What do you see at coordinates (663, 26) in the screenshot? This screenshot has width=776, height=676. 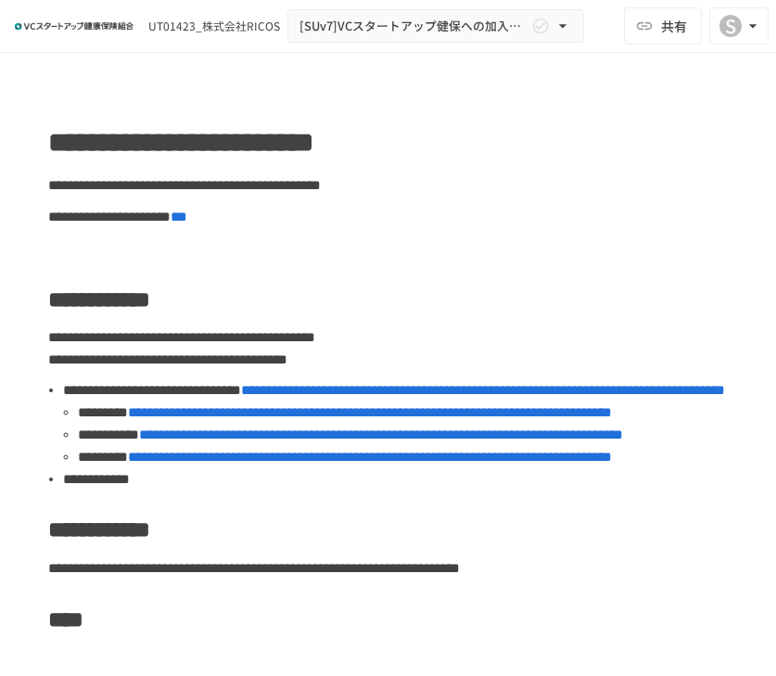 I see `button: 共有` at bounding box center [663, 26].